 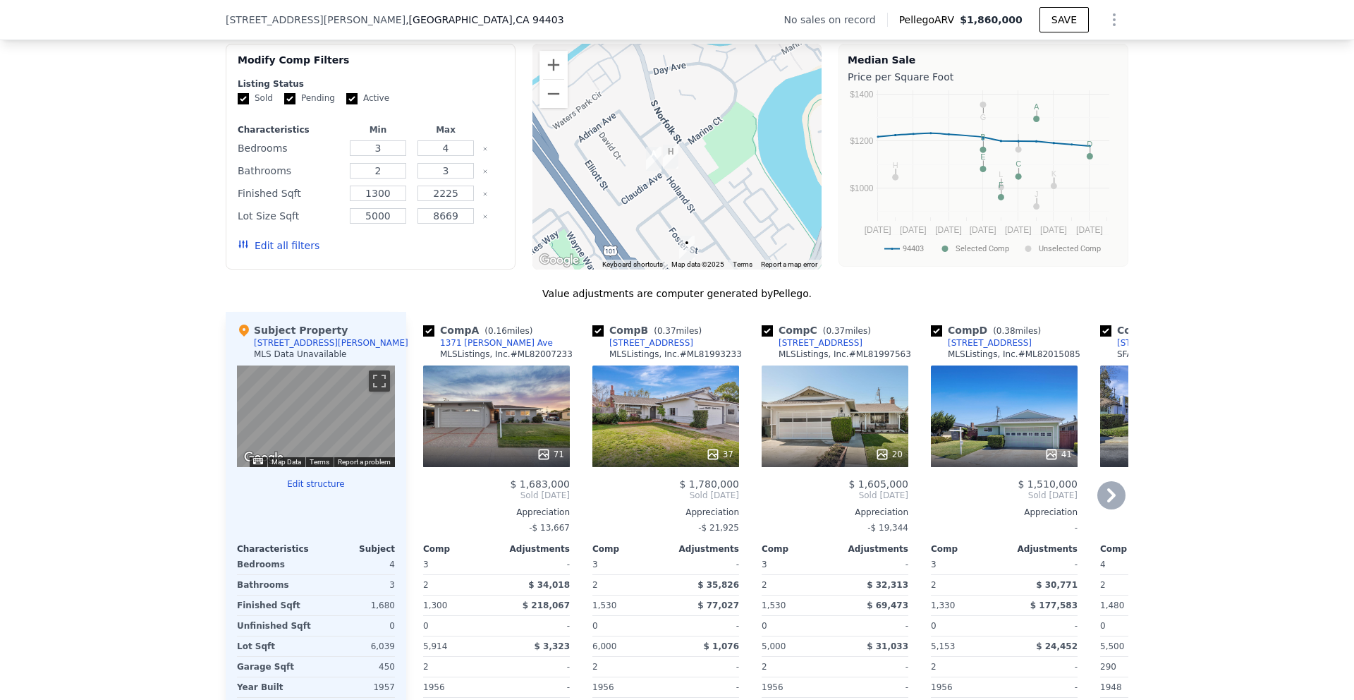 I want to click on div: Comp B, so click(x=650, y=330).